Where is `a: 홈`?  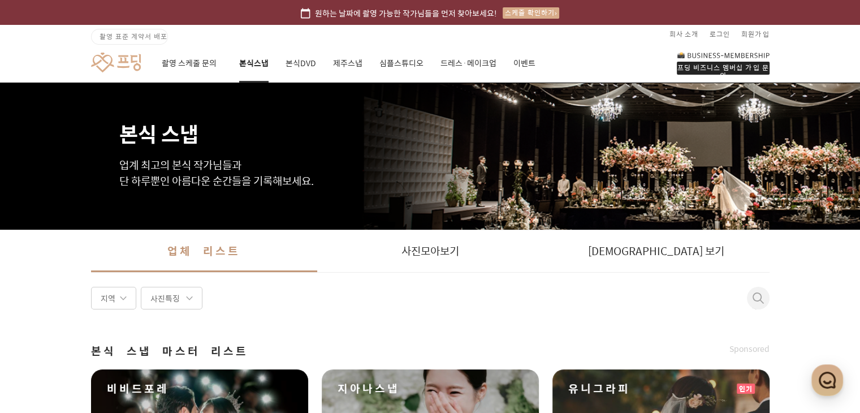 a: 홈 is located at coordinates (39, 330).